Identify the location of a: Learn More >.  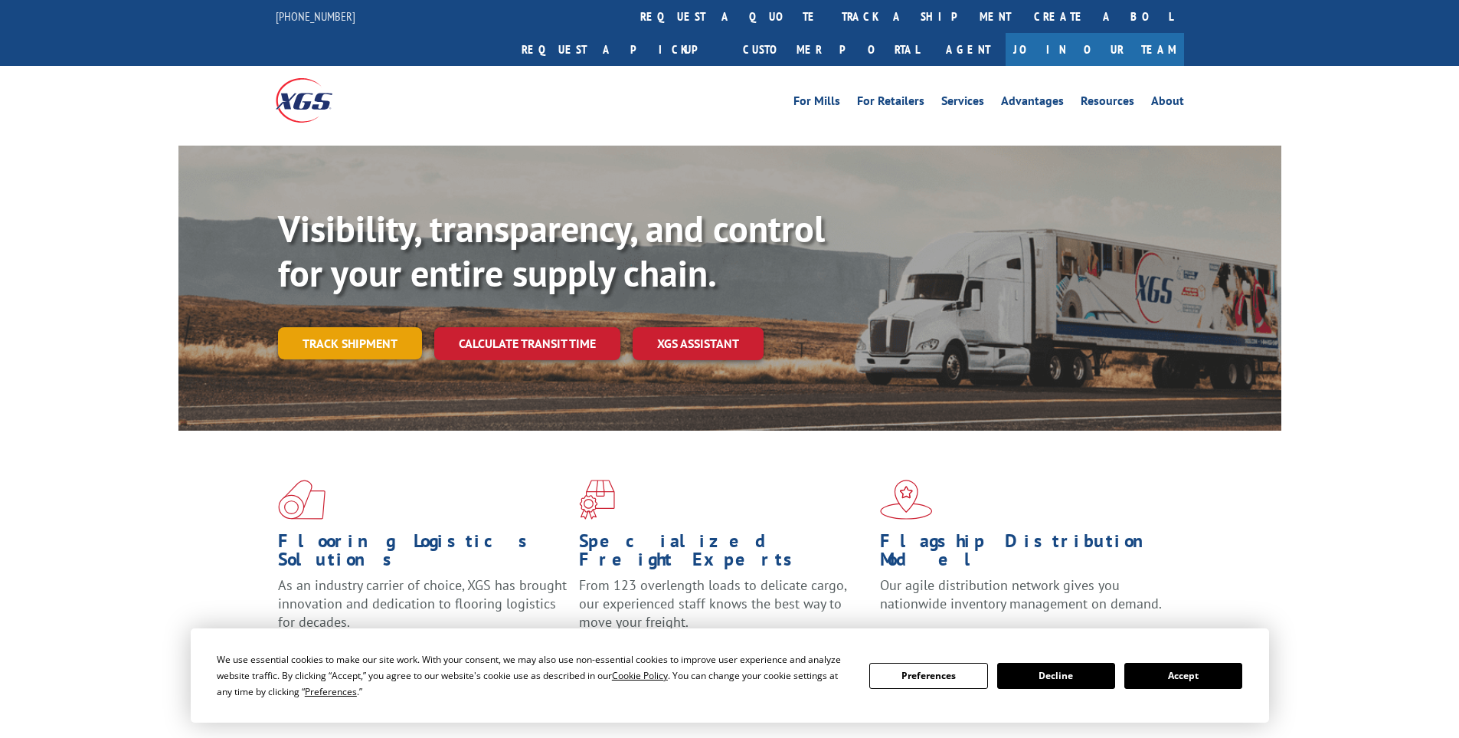
(975, 635).